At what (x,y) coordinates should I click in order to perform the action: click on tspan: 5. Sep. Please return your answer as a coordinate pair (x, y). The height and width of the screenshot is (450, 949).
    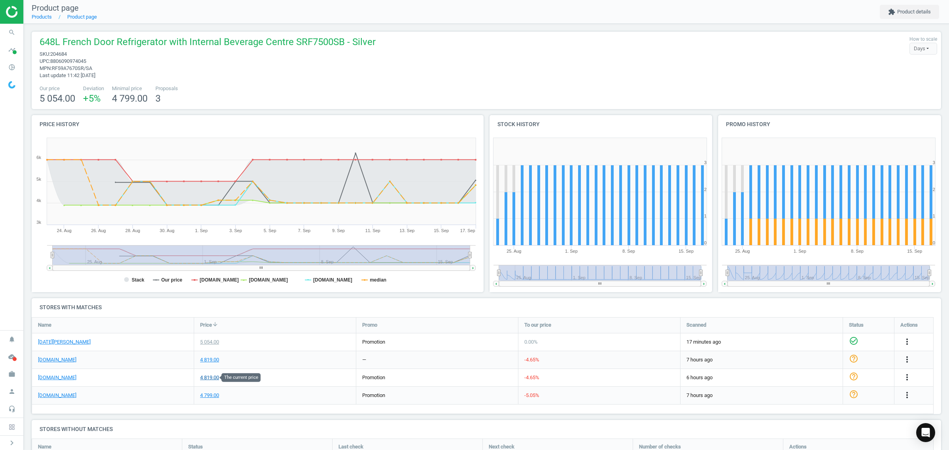
    Looking at the image, I should click on (270, 231).